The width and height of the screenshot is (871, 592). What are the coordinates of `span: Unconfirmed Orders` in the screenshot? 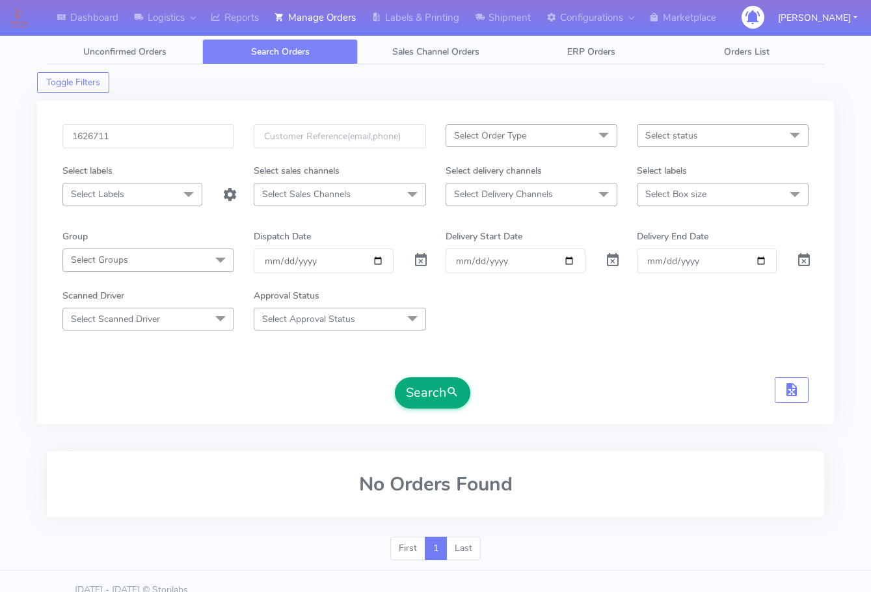 It's located at (125, 51).